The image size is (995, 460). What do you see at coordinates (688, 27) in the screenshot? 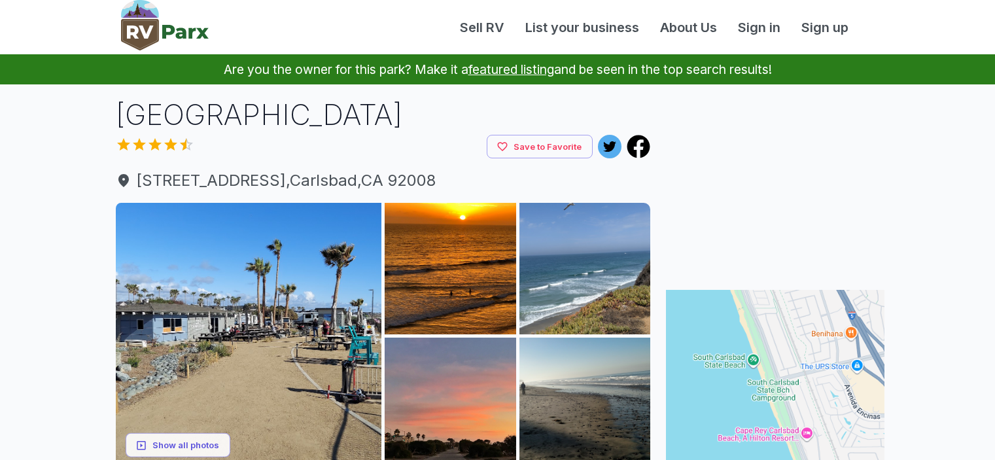
I see `a: About Us` at bounding box center [688, 27].